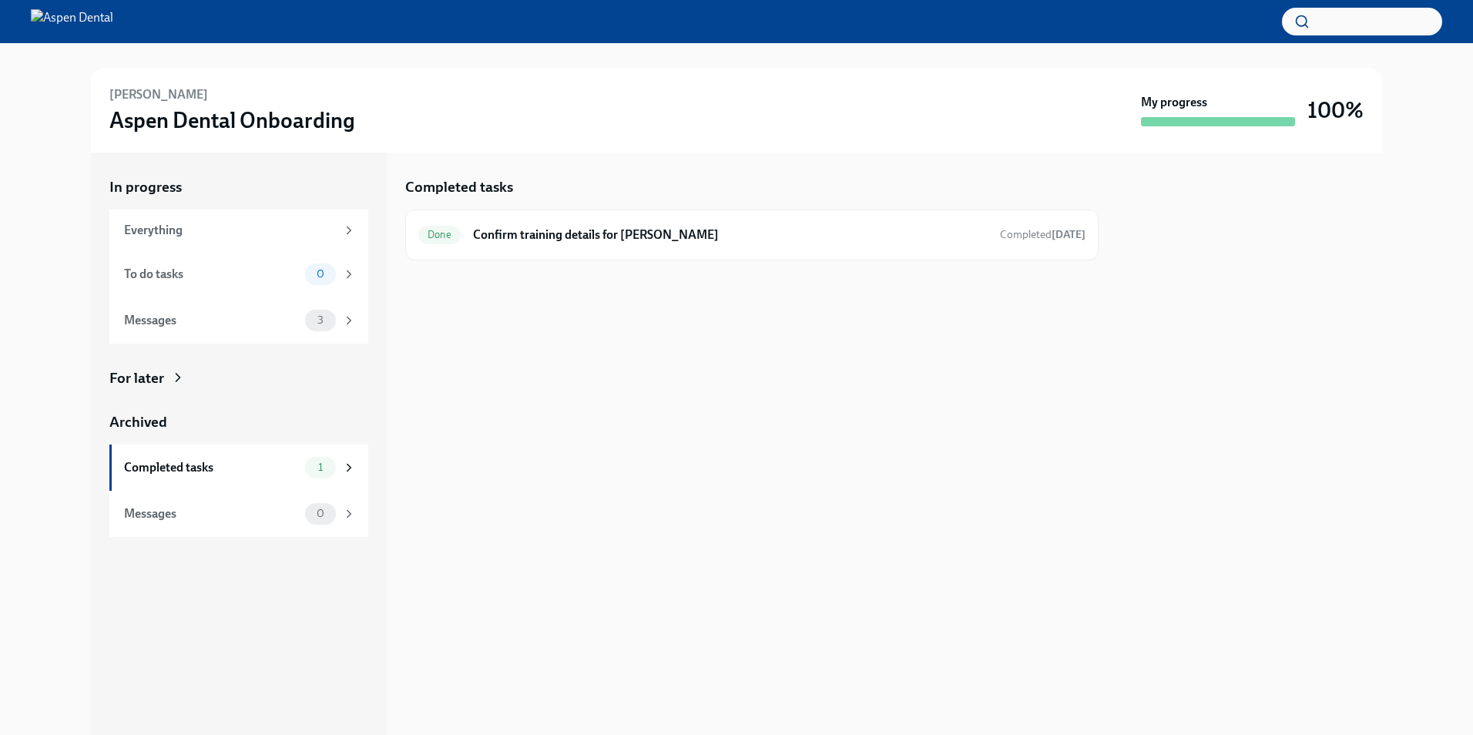 The image size is (1473, 735). I want to click on span: 1, so click(320, 467).